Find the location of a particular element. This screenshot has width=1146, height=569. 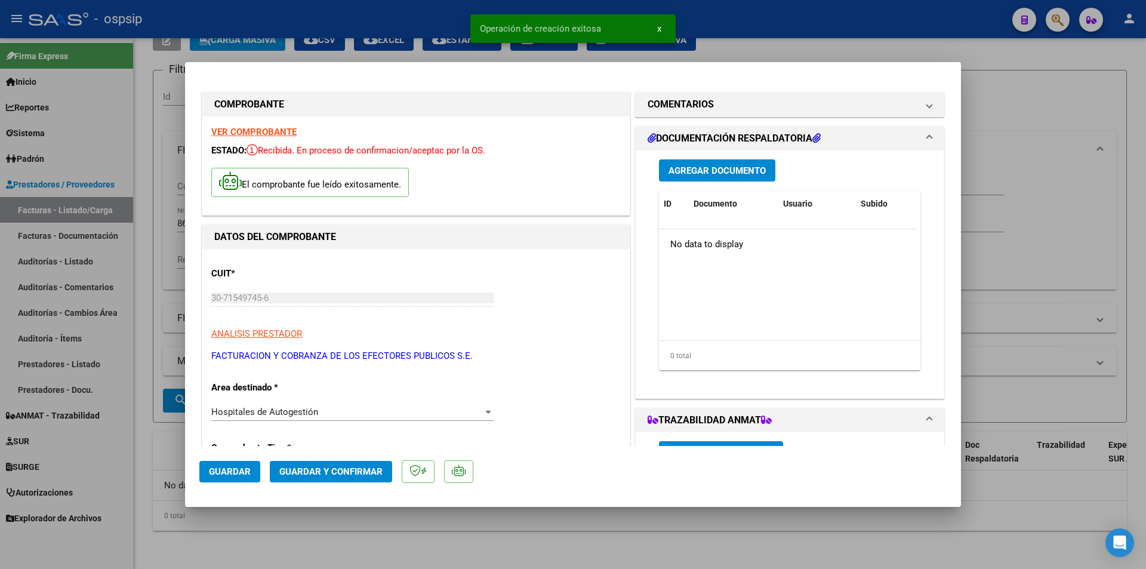

datatable-header-cell: Subido is located at coordinates (885, 203).